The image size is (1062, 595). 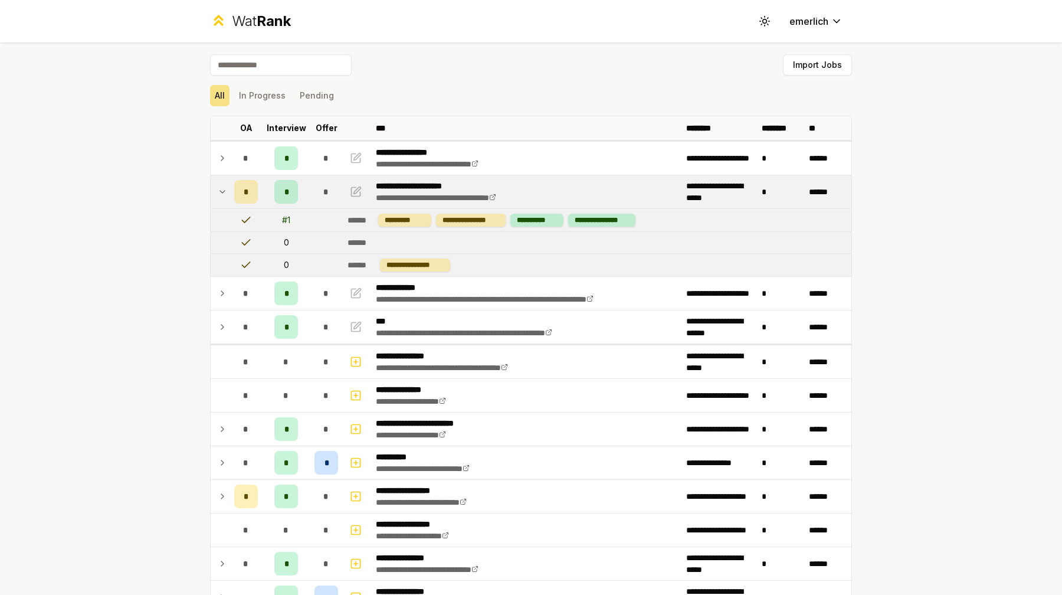 I want to click on button: All, so click(x=220, y=96).